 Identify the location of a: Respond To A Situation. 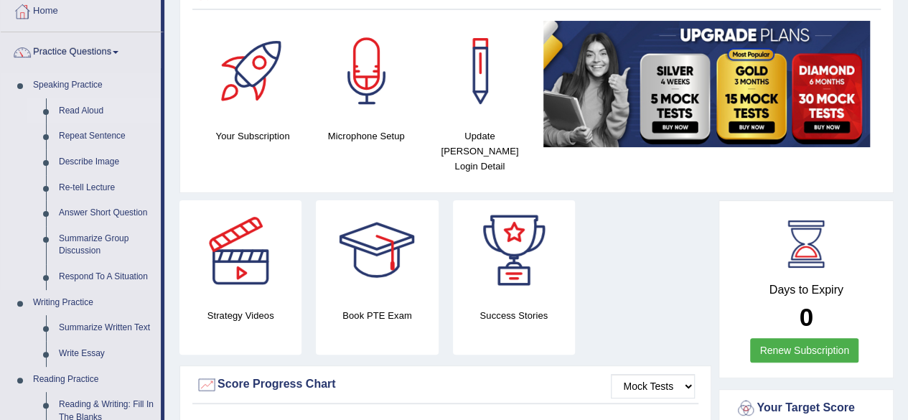
(106, 277).